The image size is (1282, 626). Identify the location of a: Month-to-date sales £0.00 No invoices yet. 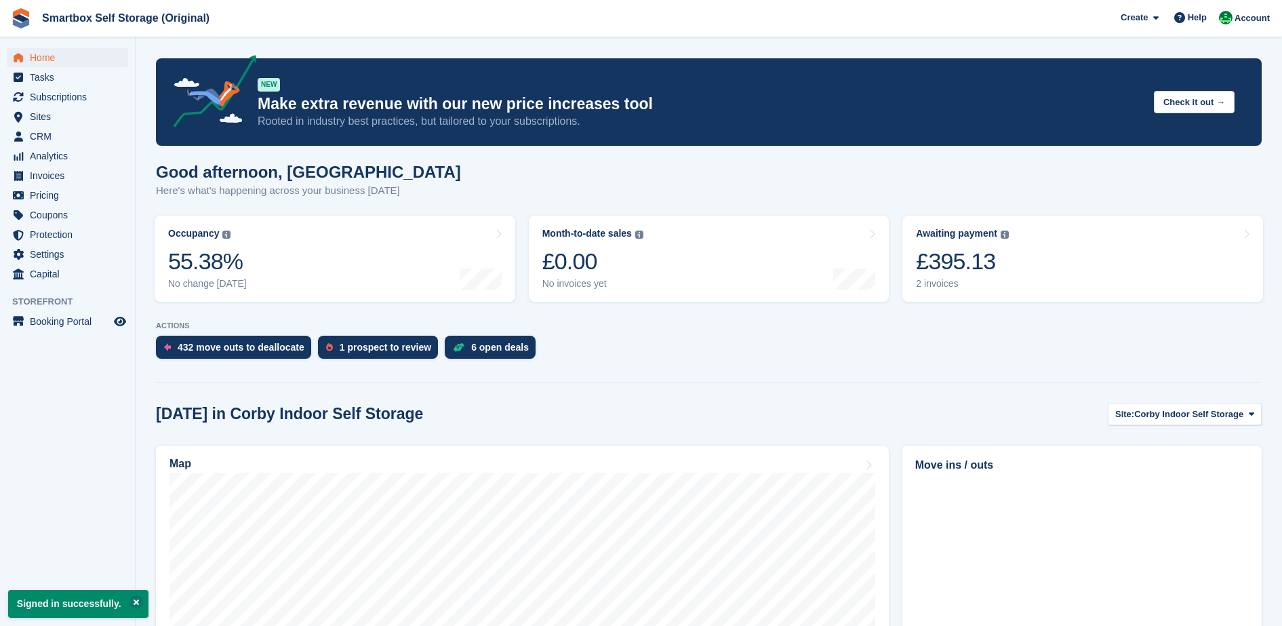
(709, 258).